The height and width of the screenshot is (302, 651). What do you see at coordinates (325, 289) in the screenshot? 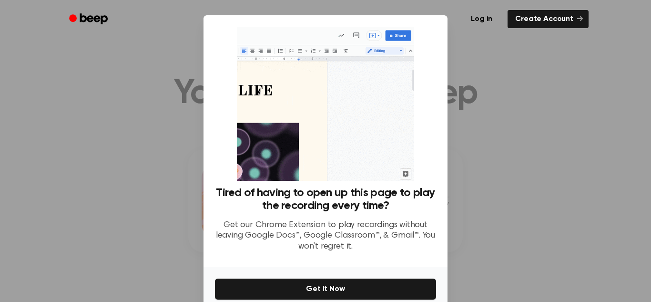
I see `button: Get It Now` at bounding box center [325, 289].